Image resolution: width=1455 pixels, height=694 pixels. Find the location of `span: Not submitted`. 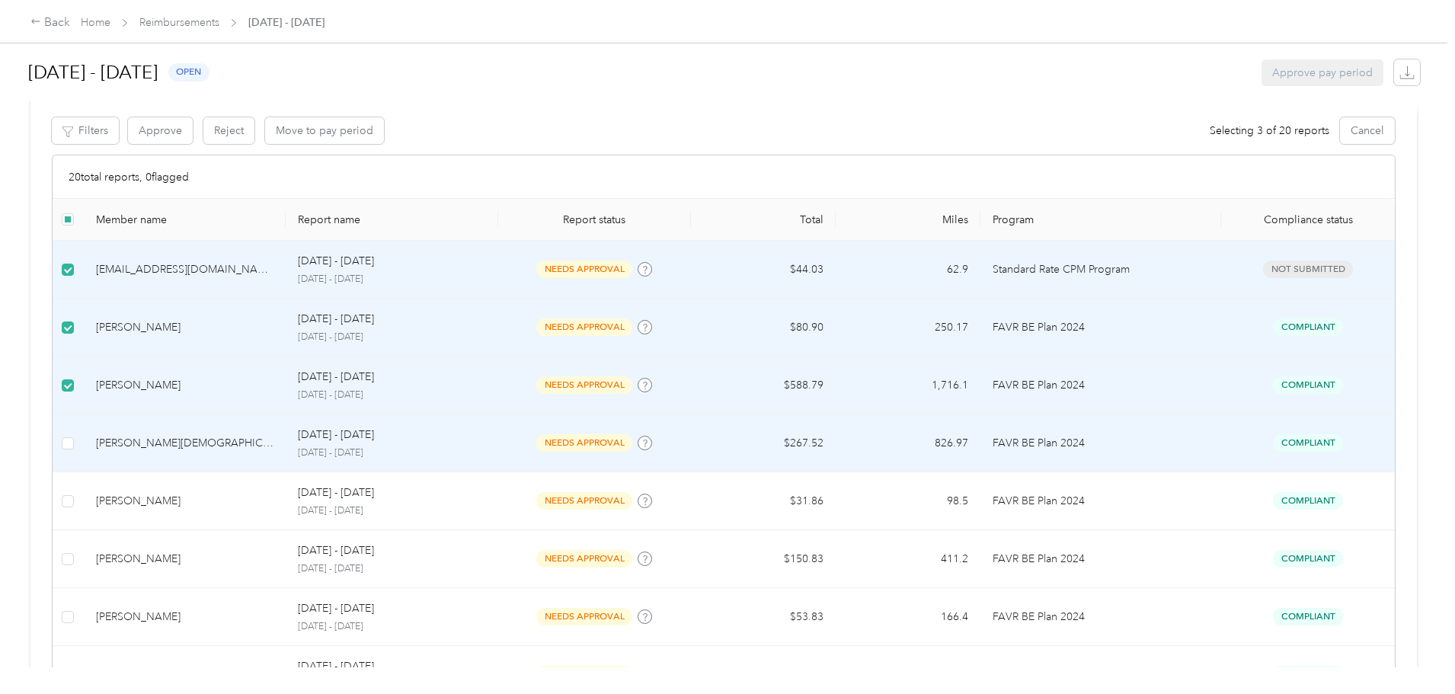

span: Not submitted is located at coordinates (1308, 269).